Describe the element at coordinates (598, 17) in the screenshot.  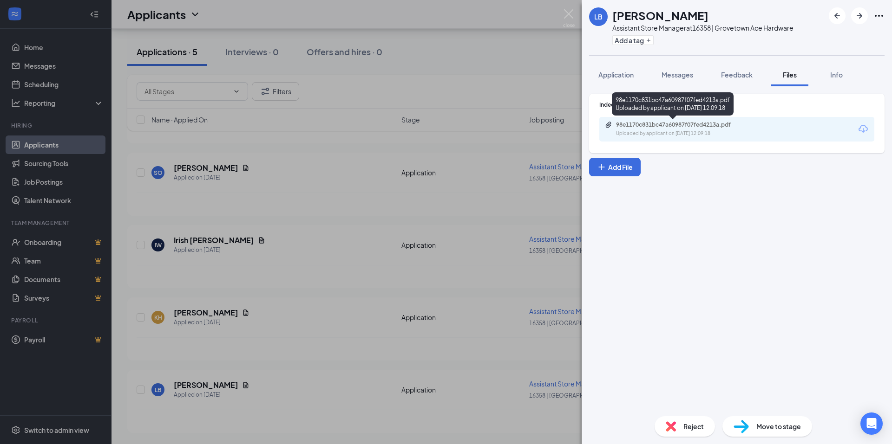
I see `div: LB` at that location.